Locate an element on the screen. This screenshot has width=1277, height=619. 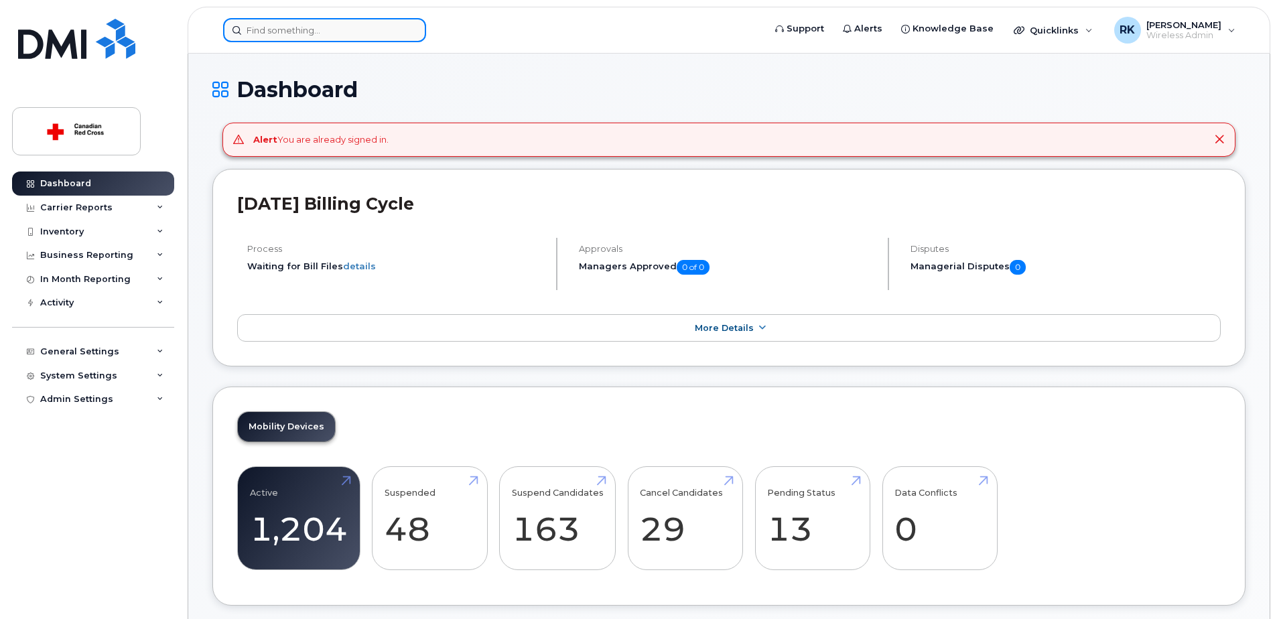
span: 0 is located at coordinates (1018, 267).